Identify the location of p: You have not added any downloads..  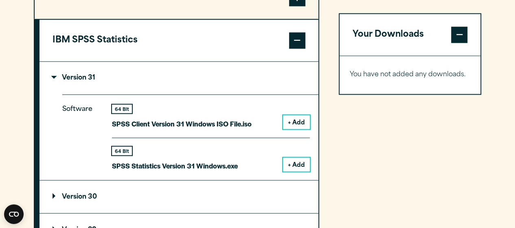
(410, 74).